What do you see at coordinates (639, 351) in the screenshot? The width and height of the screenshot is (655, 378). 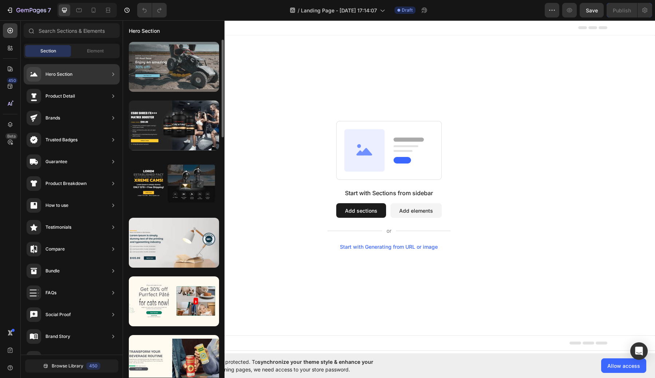 I see `div: Open Intercom Messenger` at bounding box center [639, 351].